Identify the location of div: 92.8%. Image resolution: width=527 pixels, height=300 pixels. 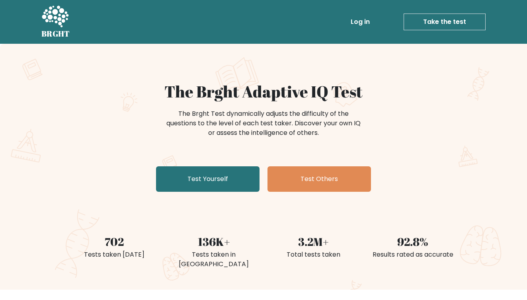
(413, 242).